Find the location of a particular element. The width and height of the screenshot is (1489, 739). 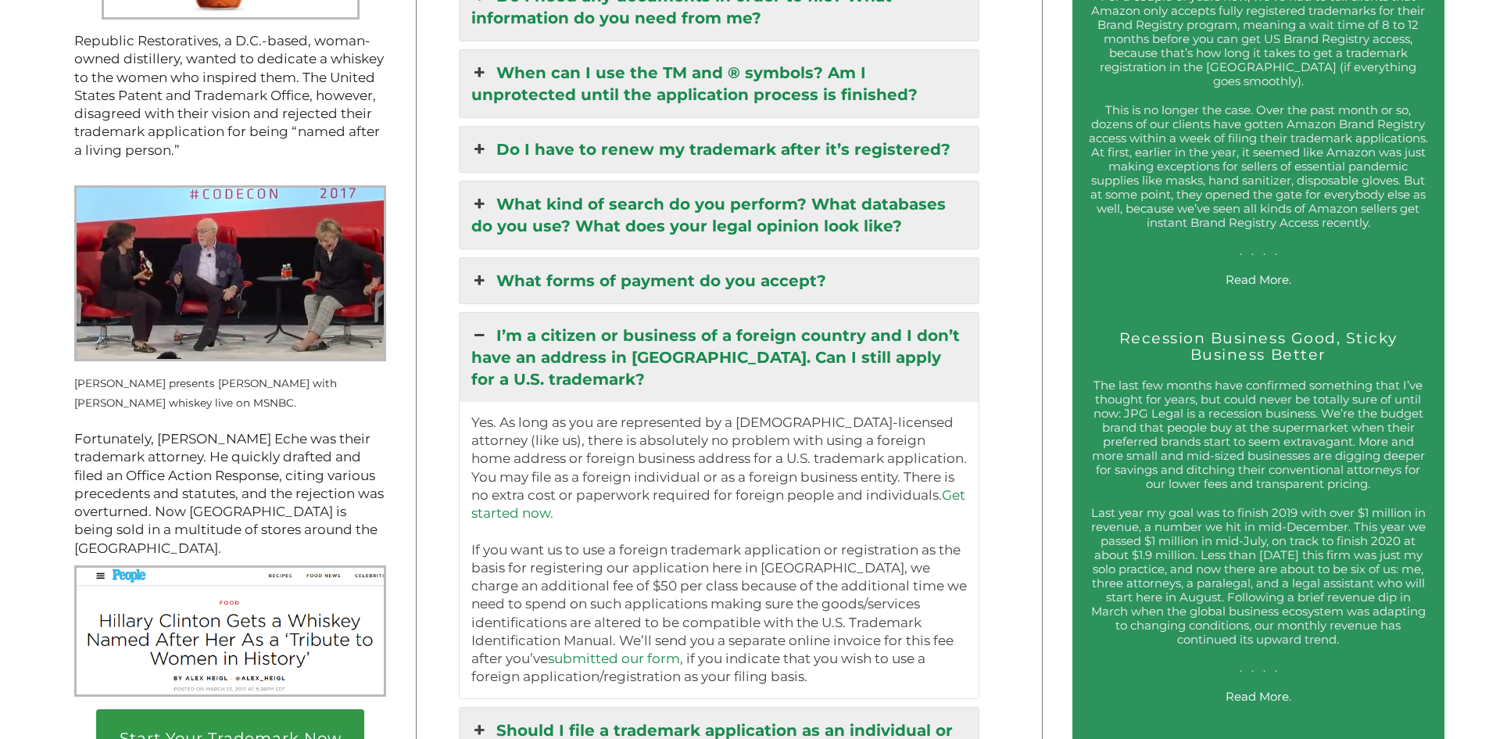

p: Last year my goal was to finish 2019 with over $1 million in revenue, a number we hit in mid-Dece... is located at coordinates (1258, 590).